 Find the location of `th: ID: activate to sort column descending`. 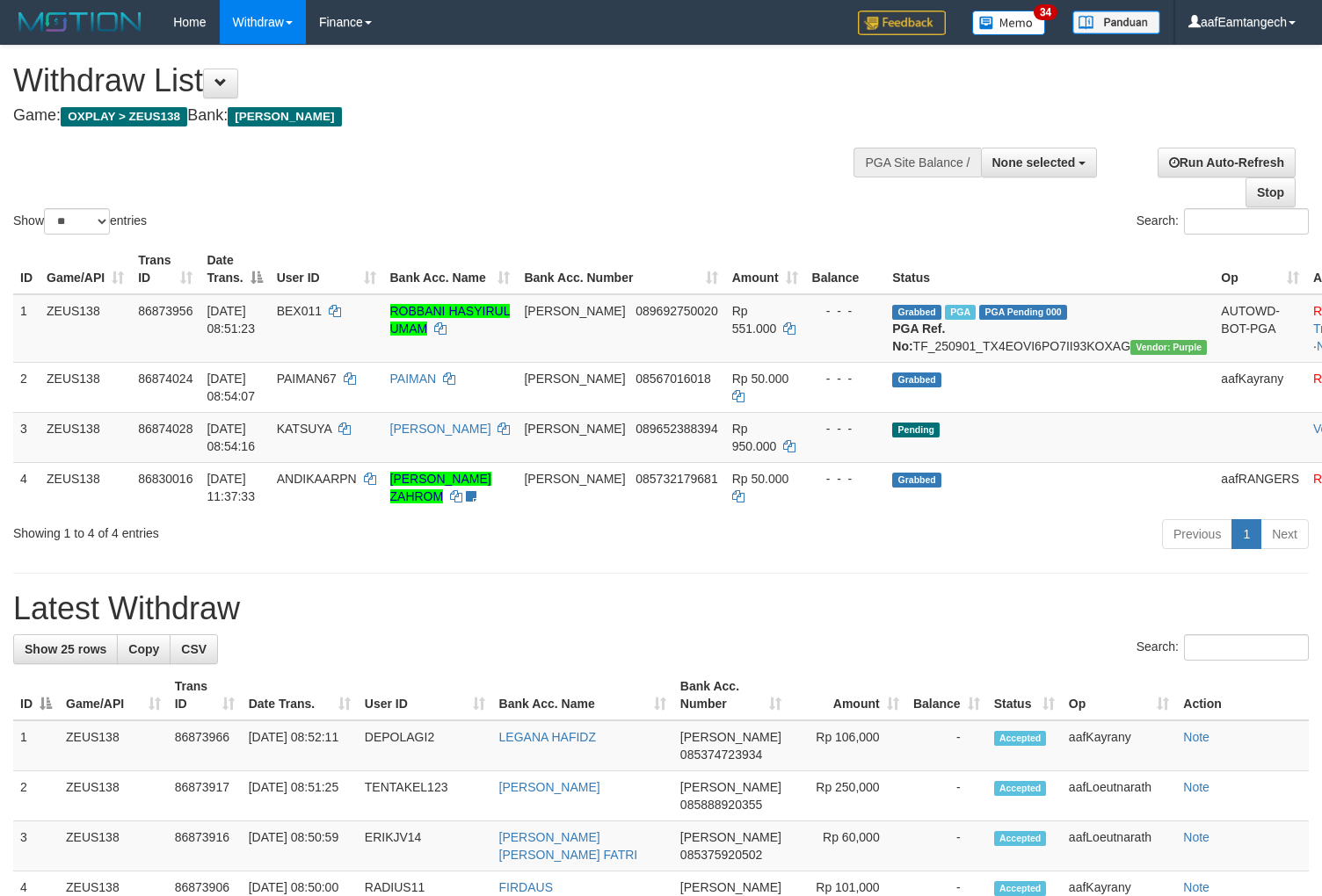

th: ID: activate to sort column descending is located at coordinates (36, 695).